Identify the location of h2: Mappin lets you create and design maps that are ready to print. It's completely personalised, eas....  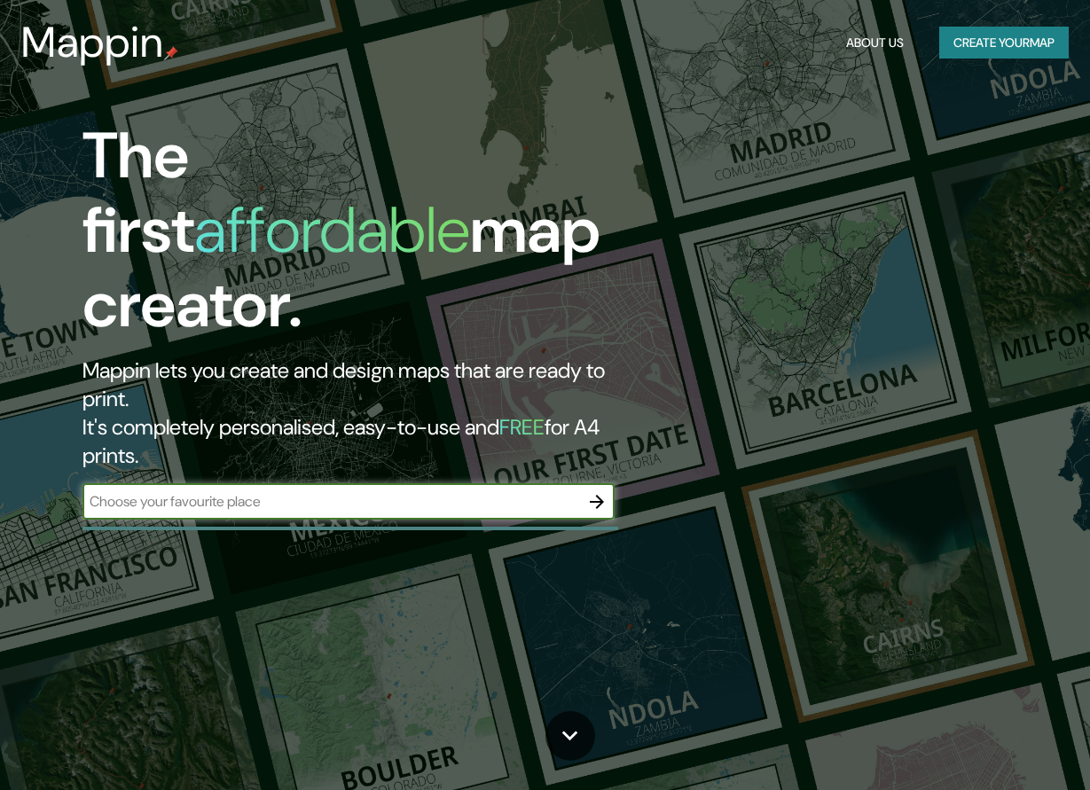
(355, 413).